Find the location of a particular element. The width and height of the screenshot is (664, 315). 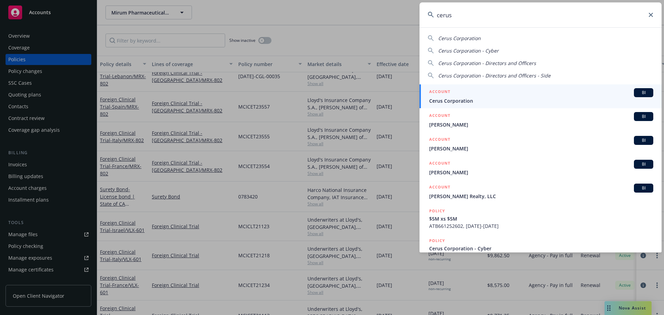

span: Cerus Corporation - Directors and Officers is located at coordinates (487, 63).